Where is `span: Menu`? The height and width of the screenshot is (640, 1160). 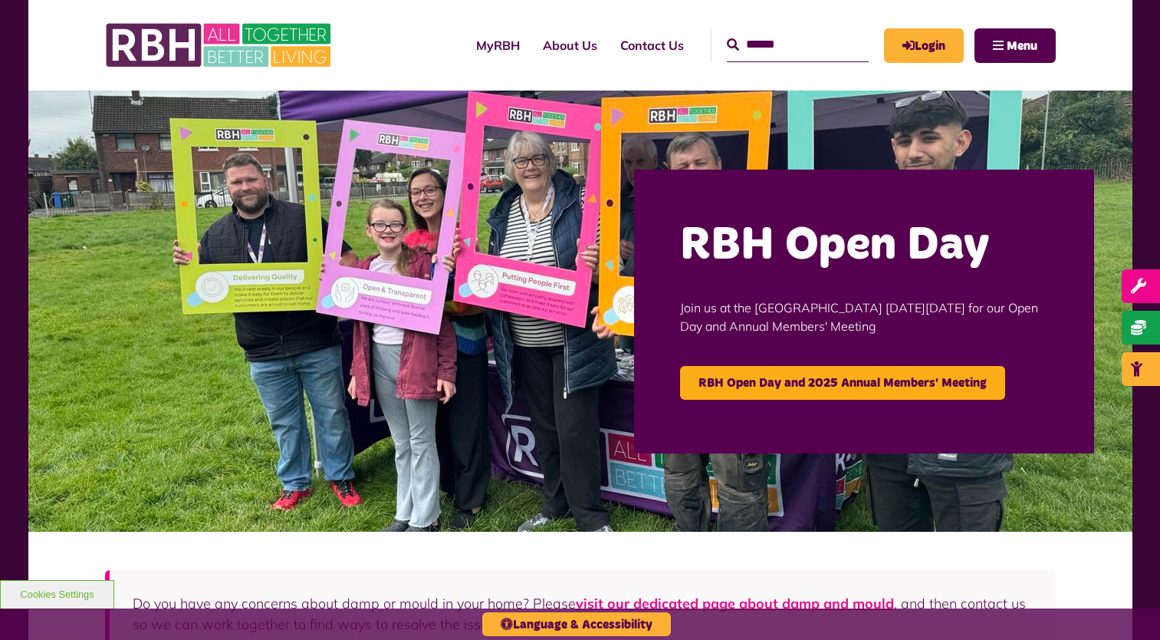
span: Menu is located at coordinates (1022, 46).